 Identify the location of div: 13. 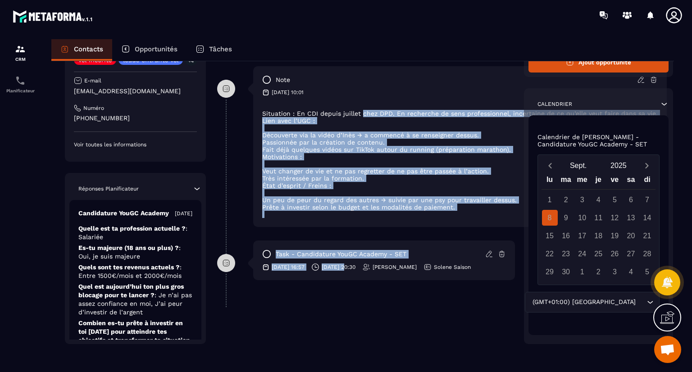
(631, 218).